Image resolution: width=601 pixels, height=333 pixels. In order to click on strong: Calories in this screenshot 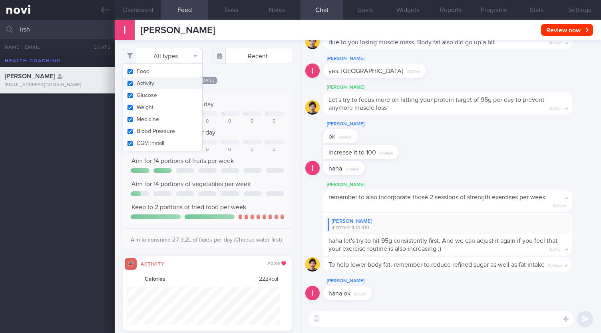, I will do `click(155, 280)`.